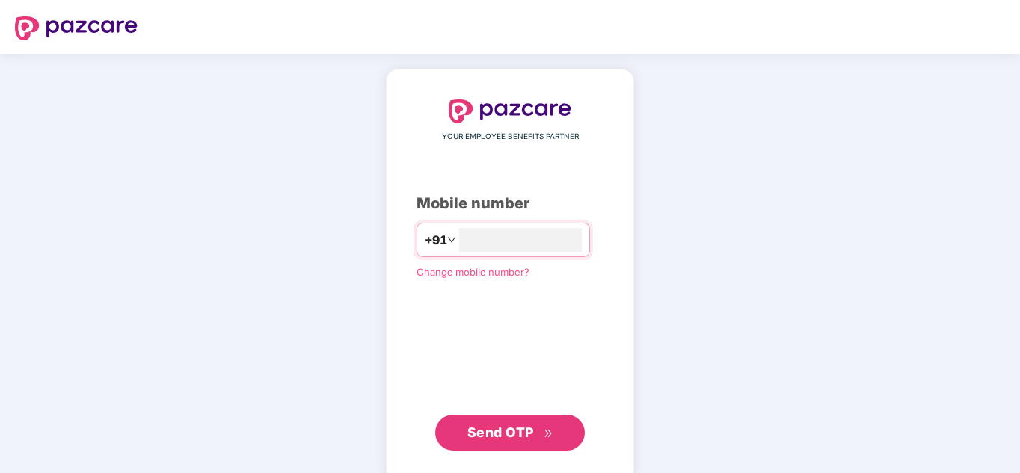 The height and width of the screenshot is (473, 1020). Describe the element at coordinates (473, 272) in the screenshot. I see `span: Change mobile number?` at that location.